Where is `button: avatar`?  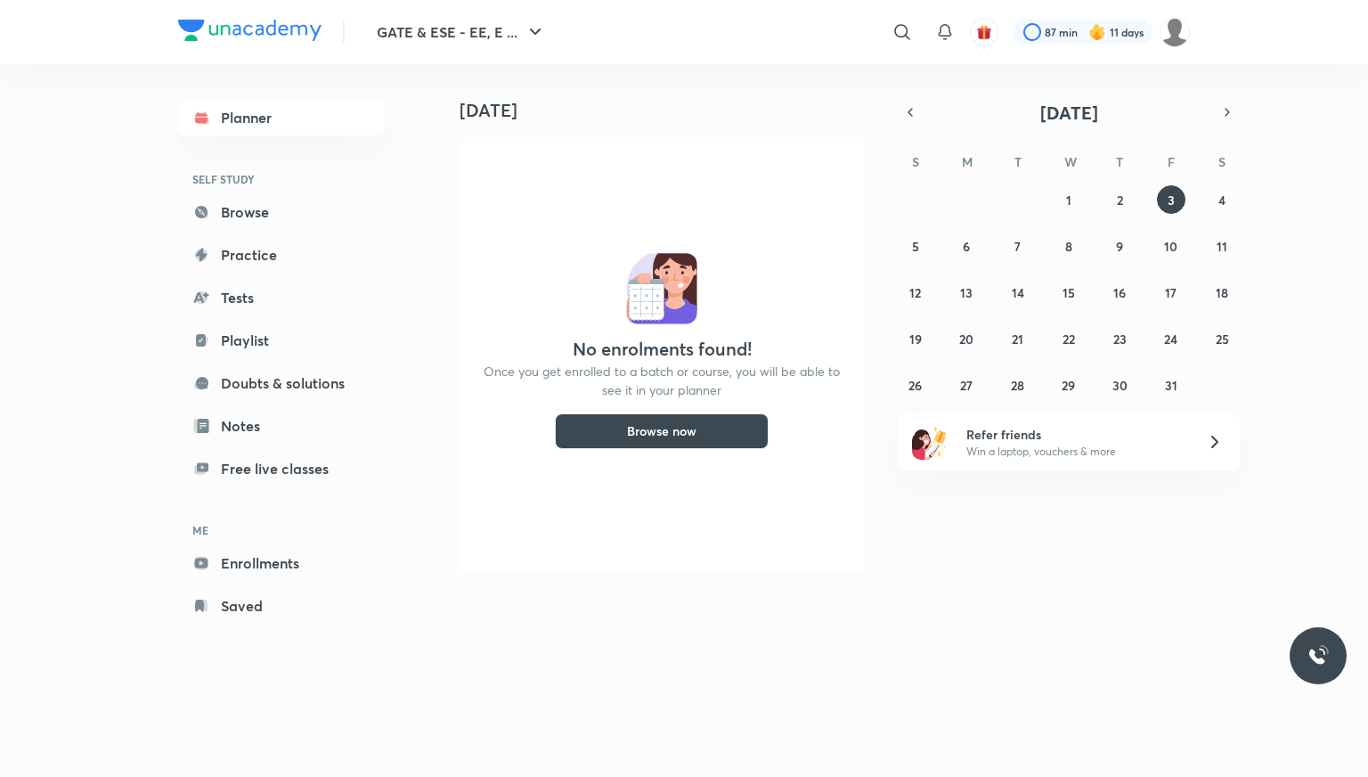
button: avatar is located at coordinates (984, 32).